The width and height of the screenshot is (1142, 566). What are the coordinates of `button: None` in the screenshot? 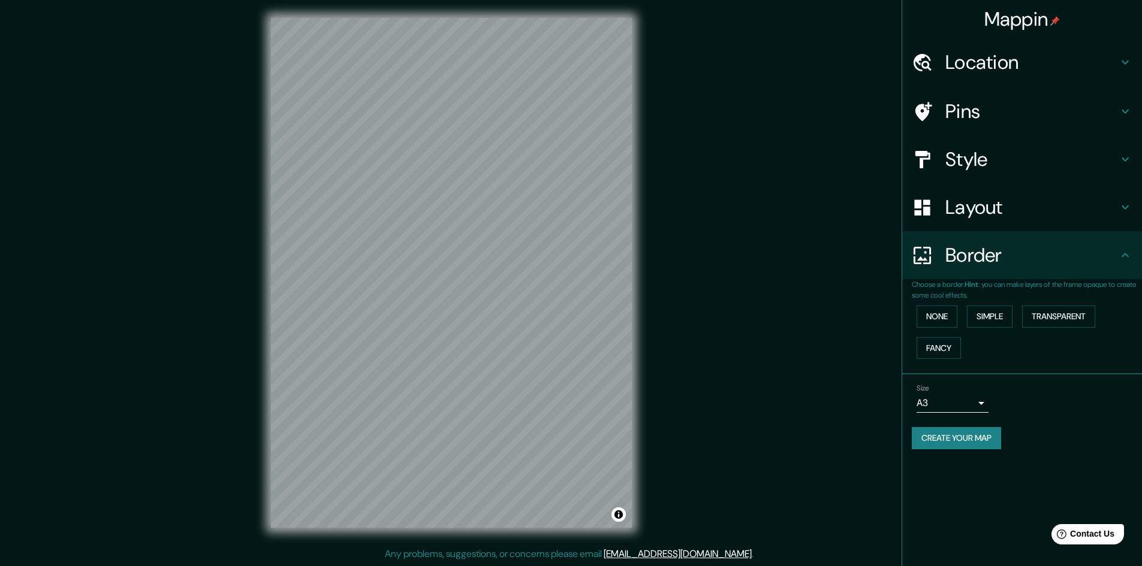 It's located at (937, 316).